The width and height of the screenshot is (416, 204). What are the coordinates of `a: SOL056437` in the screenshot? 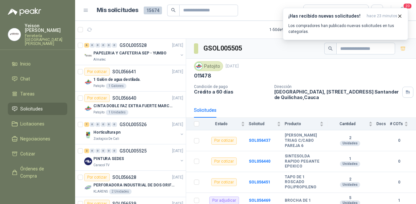 It's located at (259, 141).